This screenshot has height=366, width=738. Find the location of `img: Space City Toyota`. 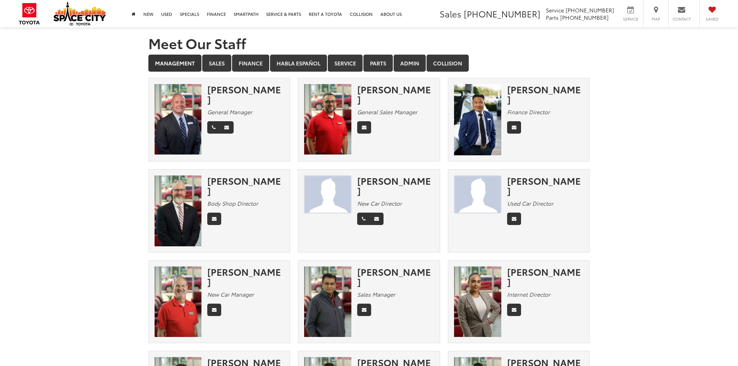

img: Space City Toyota is located at coordinates (79, 14).